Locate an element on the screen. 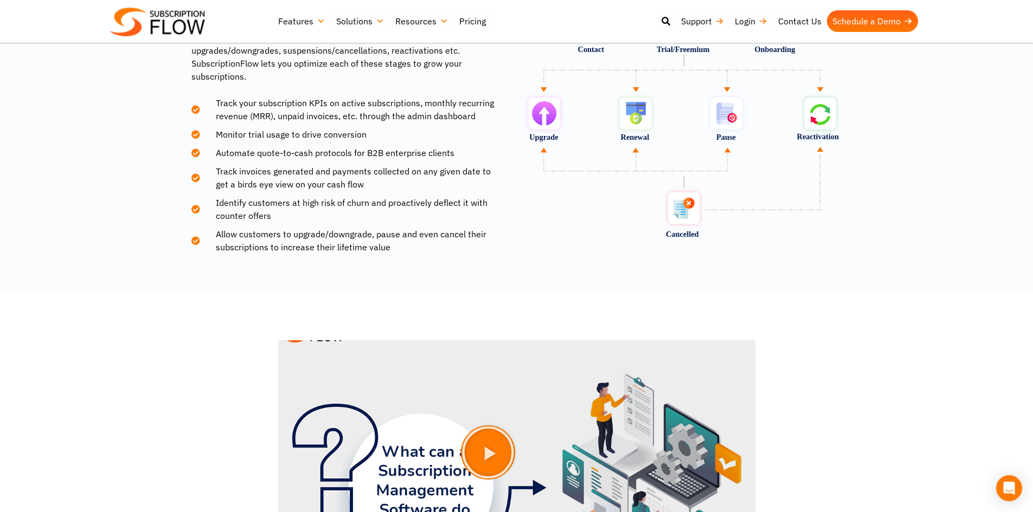  span: Monitor trial usage to drive conversion is located at coordinates (284, 134).